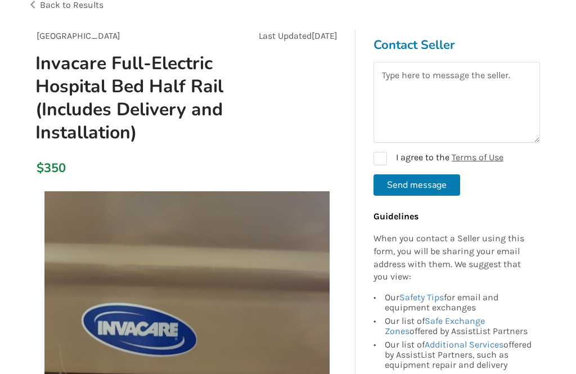 The width and height of the screenshot is (576, 374). I want to click on div: $350, so click(37, 168).